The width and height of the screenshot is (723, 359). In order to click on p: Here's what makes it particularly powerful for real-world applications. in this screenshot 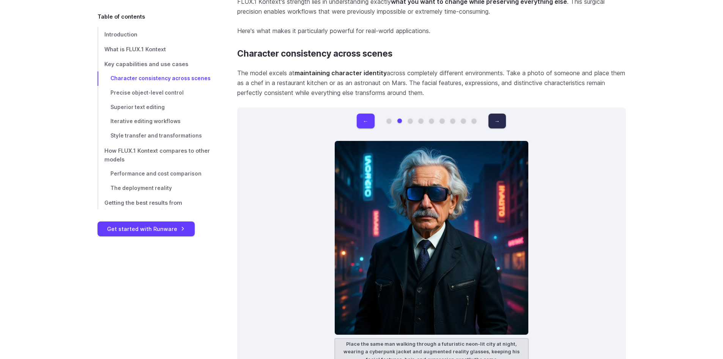, I will do `click(432, 31)`.